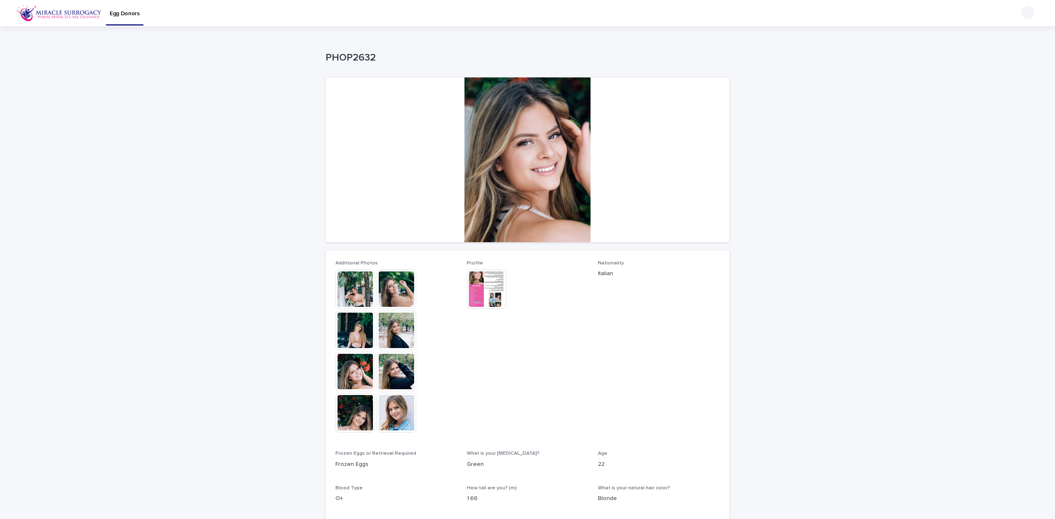  What do you see at coordinates (527, 464) in the screenshot?
I see `p: Green` at bounding box center [527, 464].